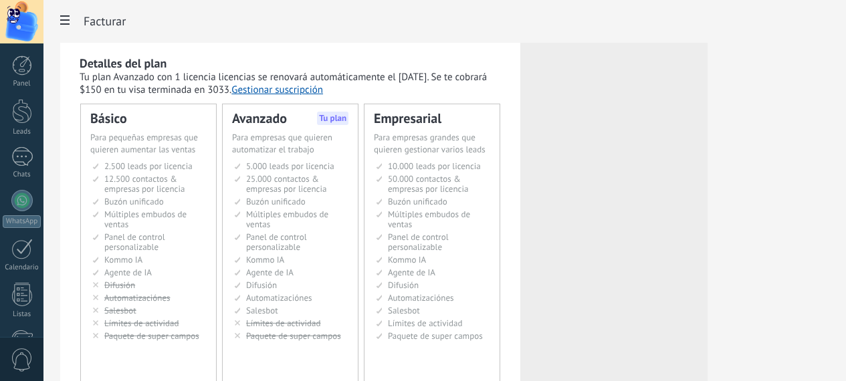  Describe the element at coordinates (435, 336) in the screenshot. I see `span: Paquete de super campos` at that location.